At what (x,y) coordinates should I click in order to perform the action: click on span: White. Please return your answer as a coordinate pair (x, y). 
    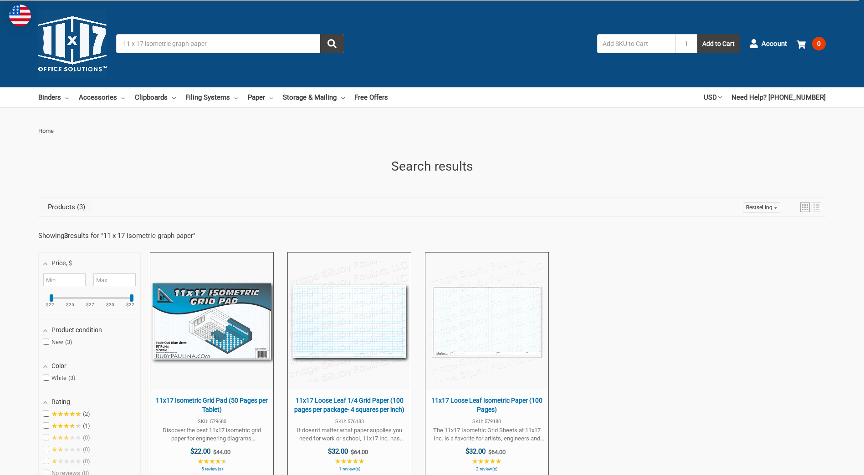
    Looking at the image, I should click on (59, 378).